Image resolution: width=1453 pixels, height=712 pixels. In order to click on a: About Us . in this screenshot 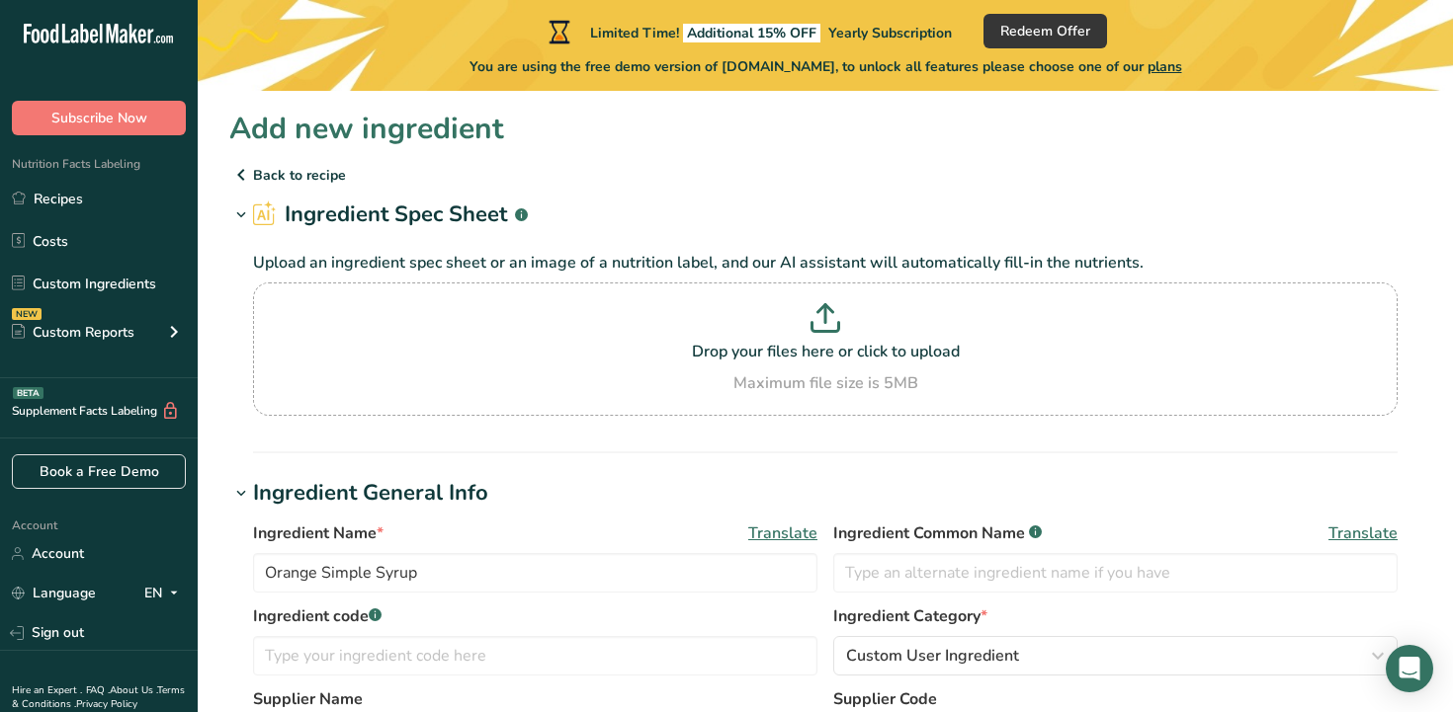, I will do `click(133, 691)`.